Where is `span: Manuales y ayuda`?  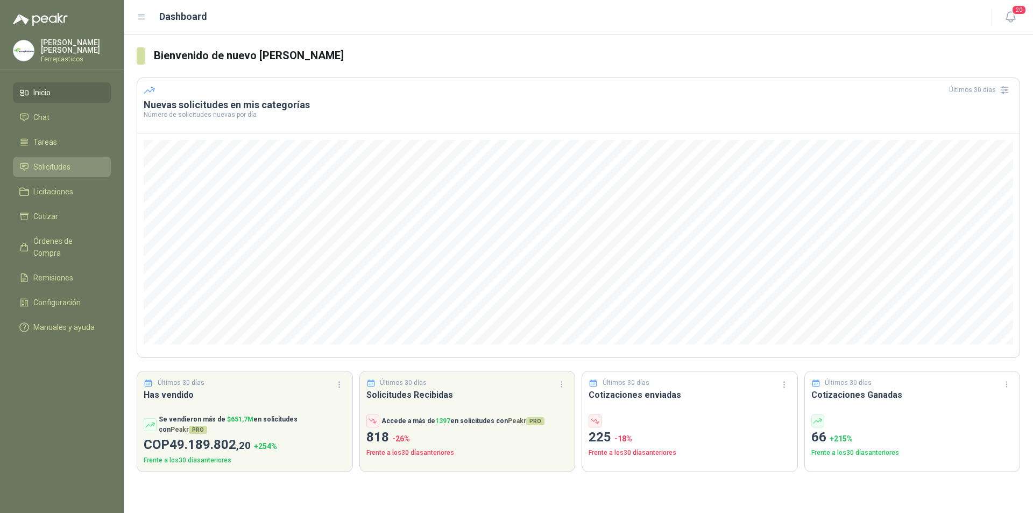
span: Manuales y ayuda is located at coordinates (64, 327).